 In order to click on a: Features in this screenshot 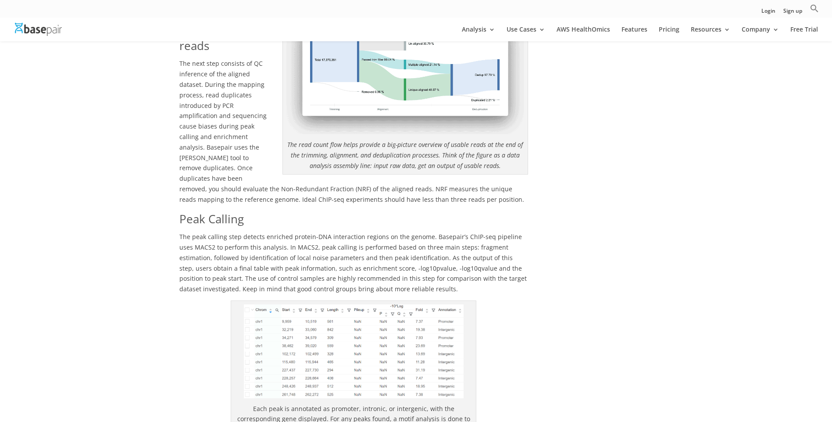, I will do `click(634, 34)`.